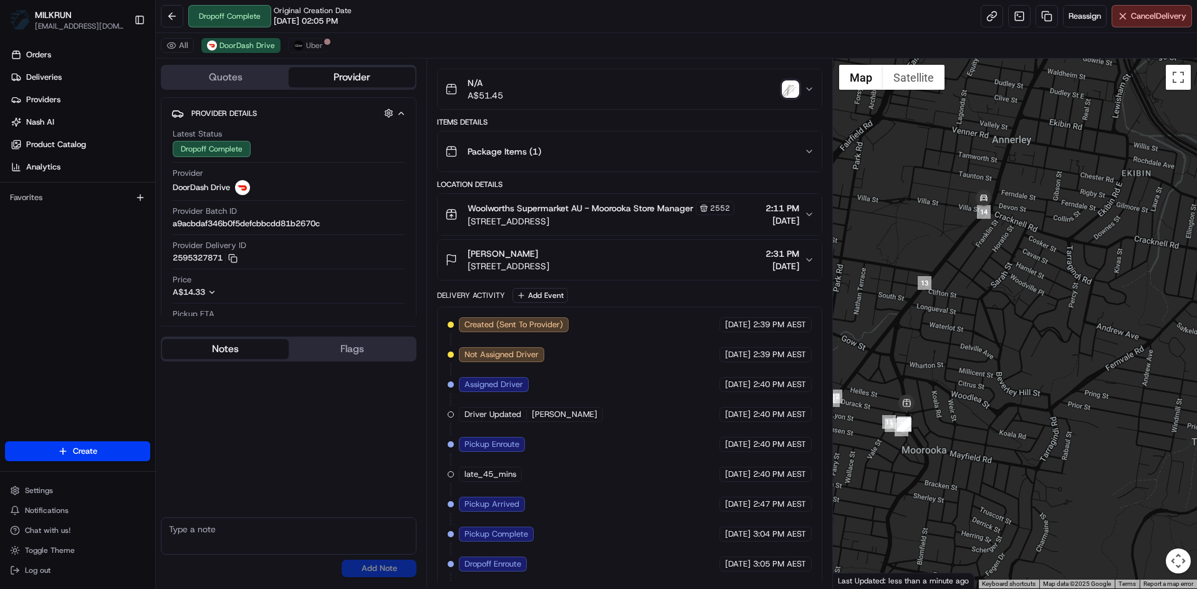  What do you see at coordinates (492, 505) in the screenshot?
I see `span: Pickup Arrived` at bounding box center [492, 505].